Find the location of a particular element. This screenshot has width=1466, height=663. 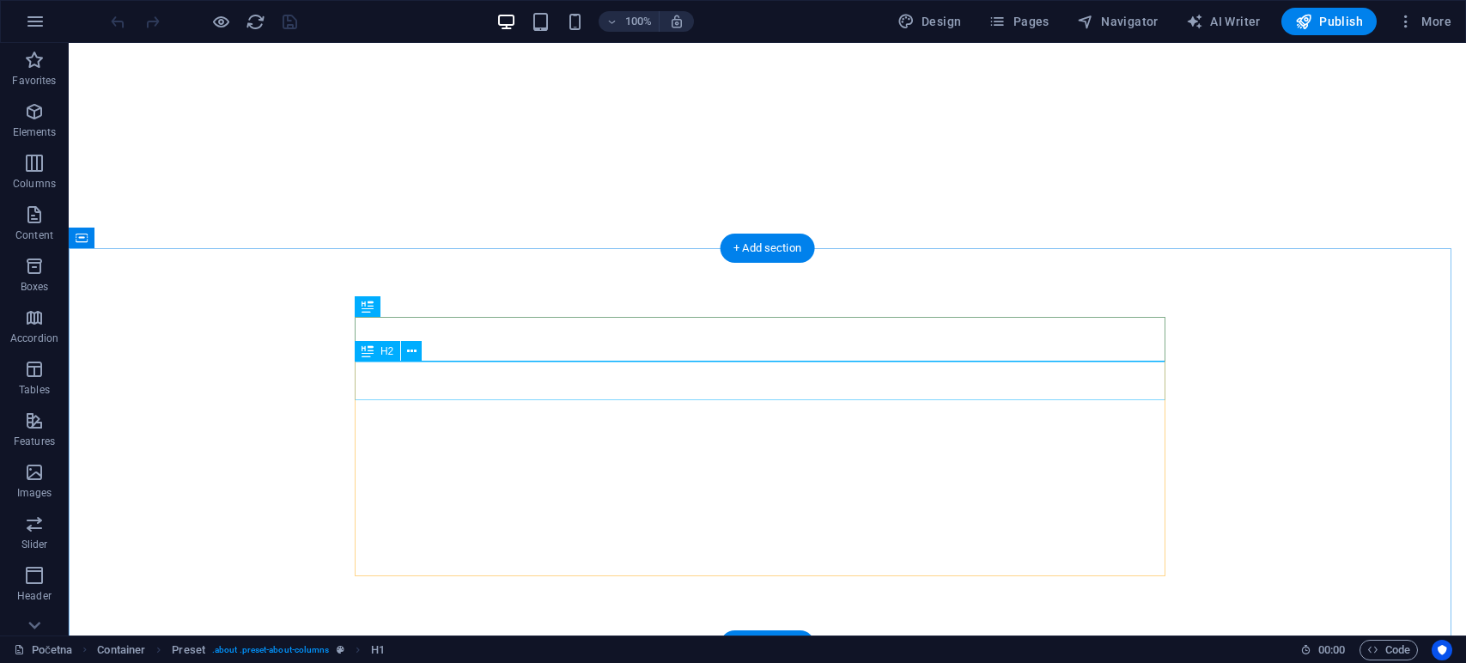

h6: 100% is located at coordinates (638, 21).